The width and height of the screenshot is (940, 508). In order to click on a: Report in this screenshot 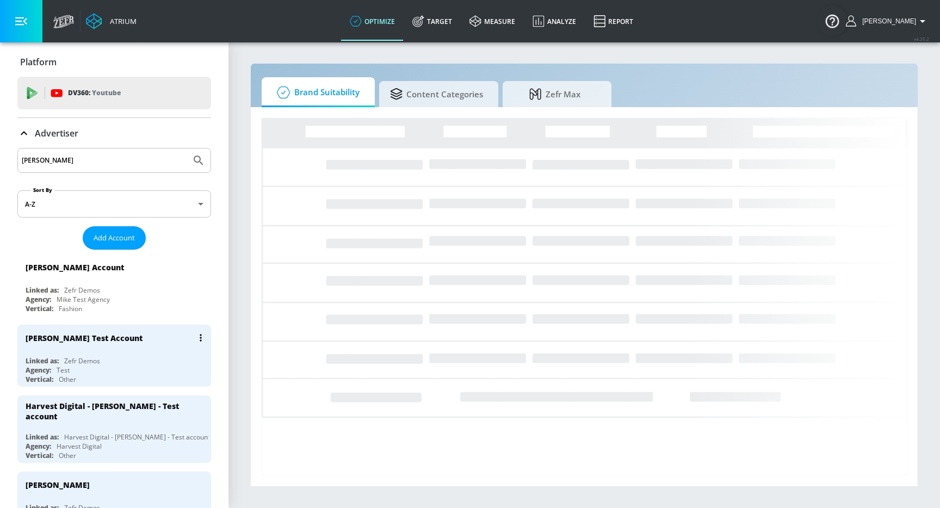, I will do `click(613, 21)`.